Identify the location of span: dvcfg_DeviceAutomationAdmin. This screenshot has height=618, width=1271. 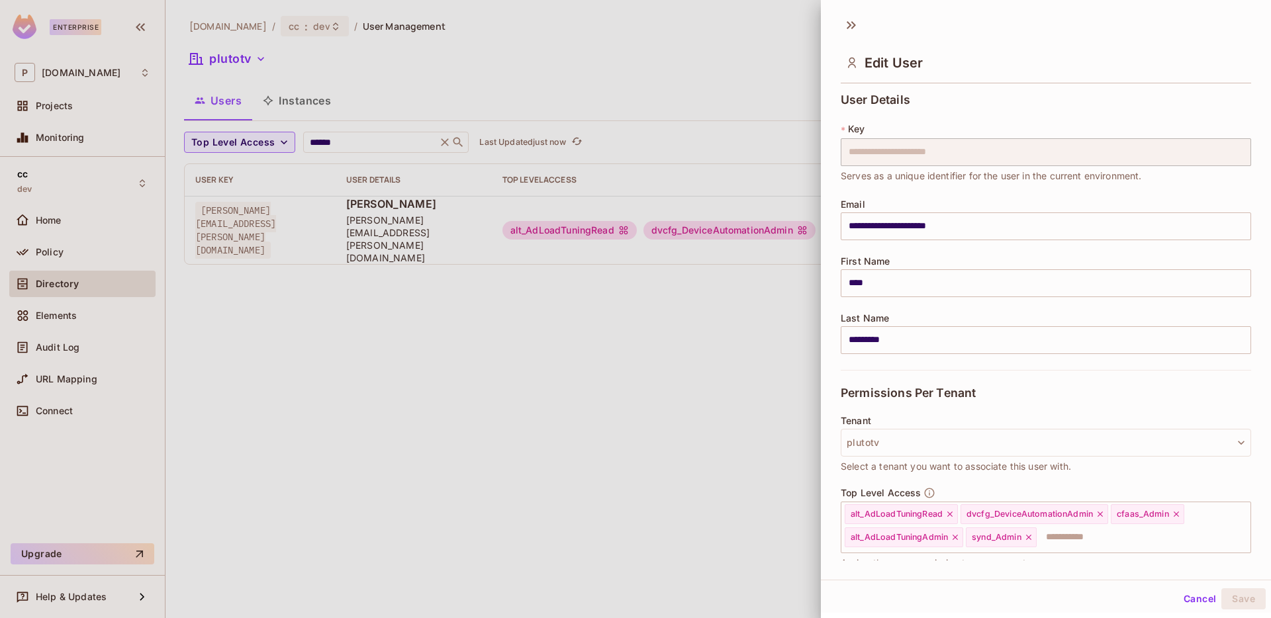
(1029, 514).